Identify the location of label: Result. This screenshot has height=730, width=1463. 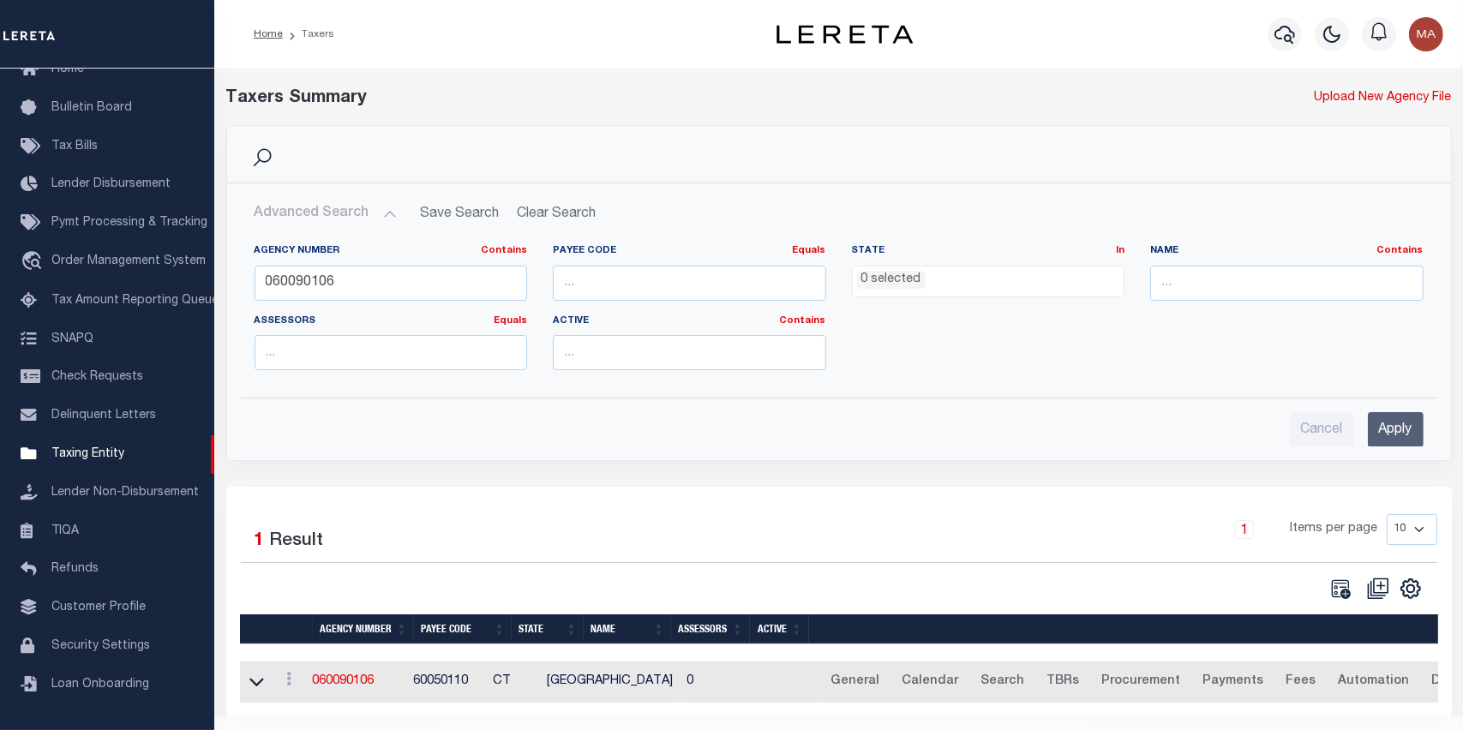
(297, 542).